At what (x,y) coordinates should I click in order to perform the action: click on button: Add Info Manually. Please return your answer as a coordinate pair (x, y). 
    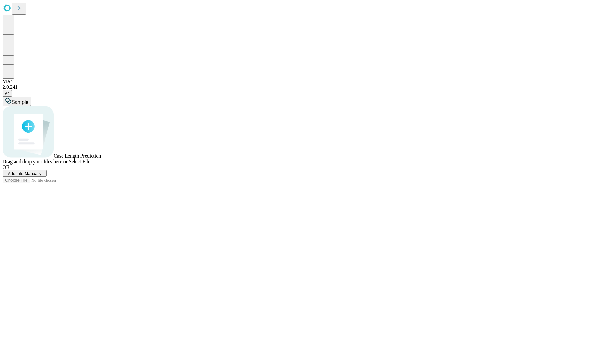
    Looking at the image, I should click on (25, 173).